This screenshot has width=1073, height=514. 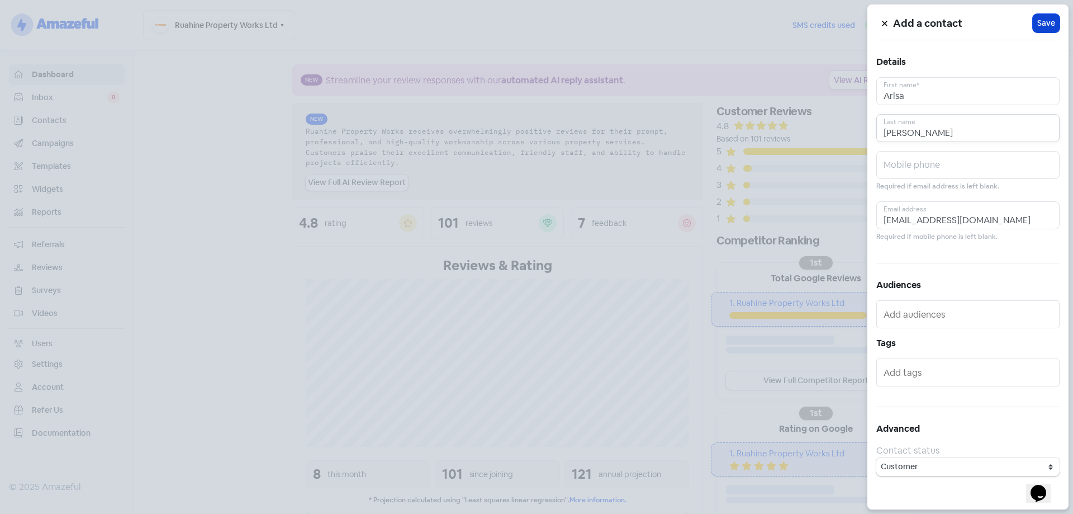 What do you see at coordinates (938, 186) in the screenshot?
I see `small: Required if email address is left blank.` at bounding box center [938, 186].